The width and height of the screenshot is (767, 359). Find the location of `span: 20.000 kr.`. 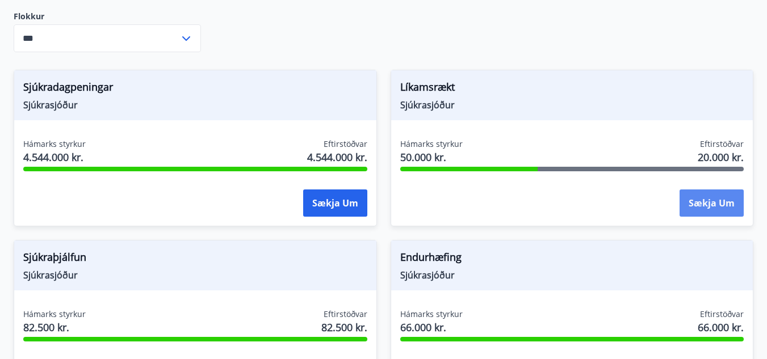

span: 20.000 kr. is located at coordinates (720, 157).